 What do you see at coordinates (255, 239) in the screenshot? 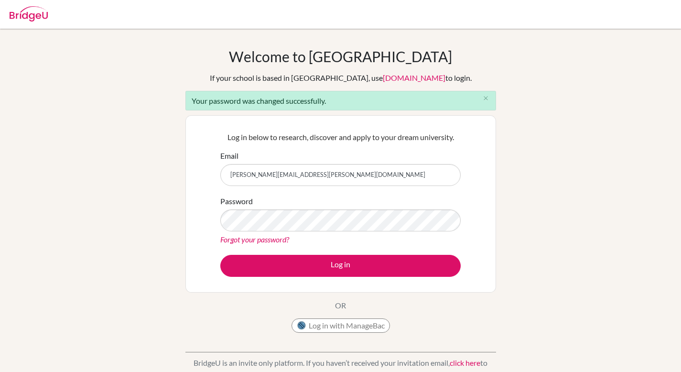
I see `a: Forgot your password?` at bounding box center [255, 239].